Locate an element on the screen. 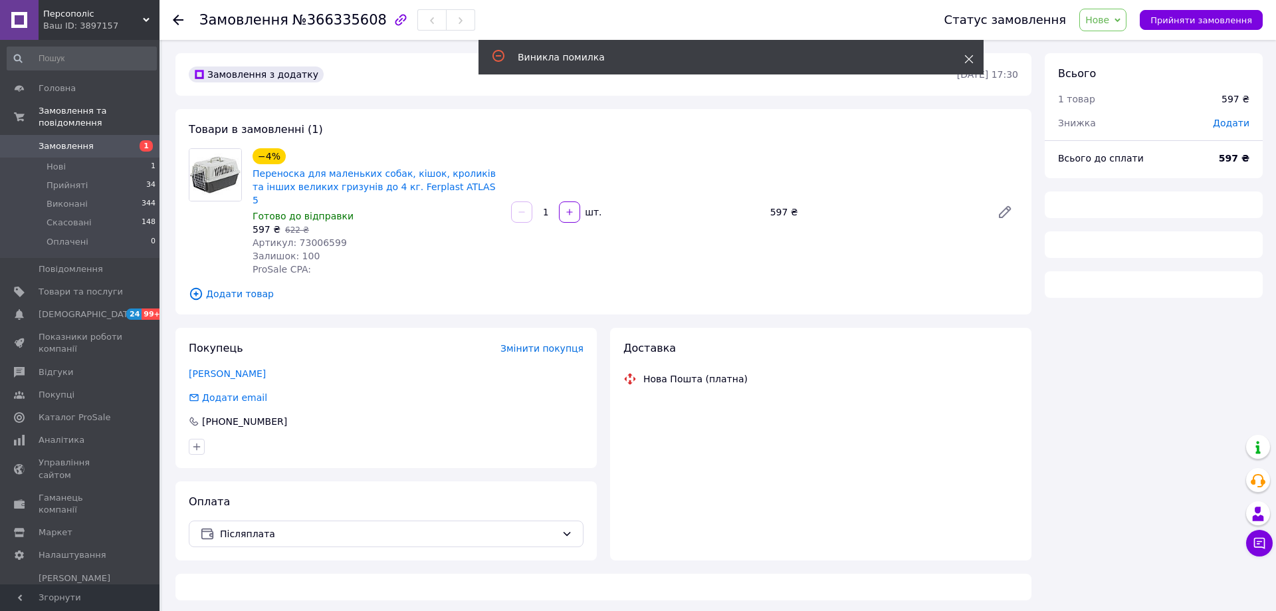 The height and width of the screenshot is (611, 1276). div: Повернутися назад is located at coordinates (178, 20).